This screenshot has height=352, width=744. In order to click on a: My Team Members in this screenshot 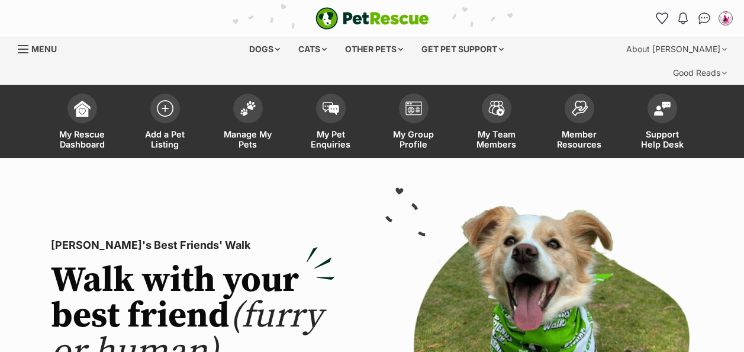, I will do `click(497, 123)`.